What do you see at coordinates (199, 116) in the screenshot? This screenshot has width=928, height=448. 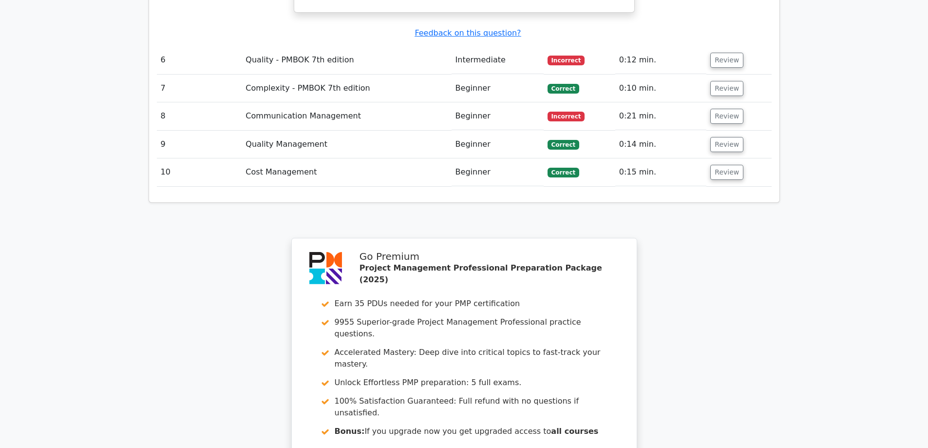 I see `td: 8` at bounding box center [199, 116].